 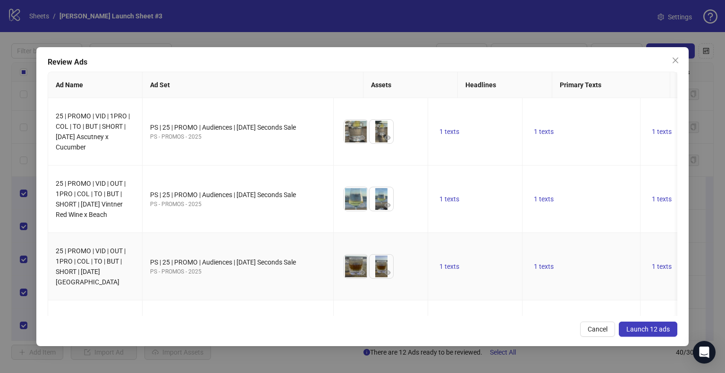 What do you see at coordinates (676, 60) in the screenshot?
I see `button: Close` at bounding box center [676, 60].